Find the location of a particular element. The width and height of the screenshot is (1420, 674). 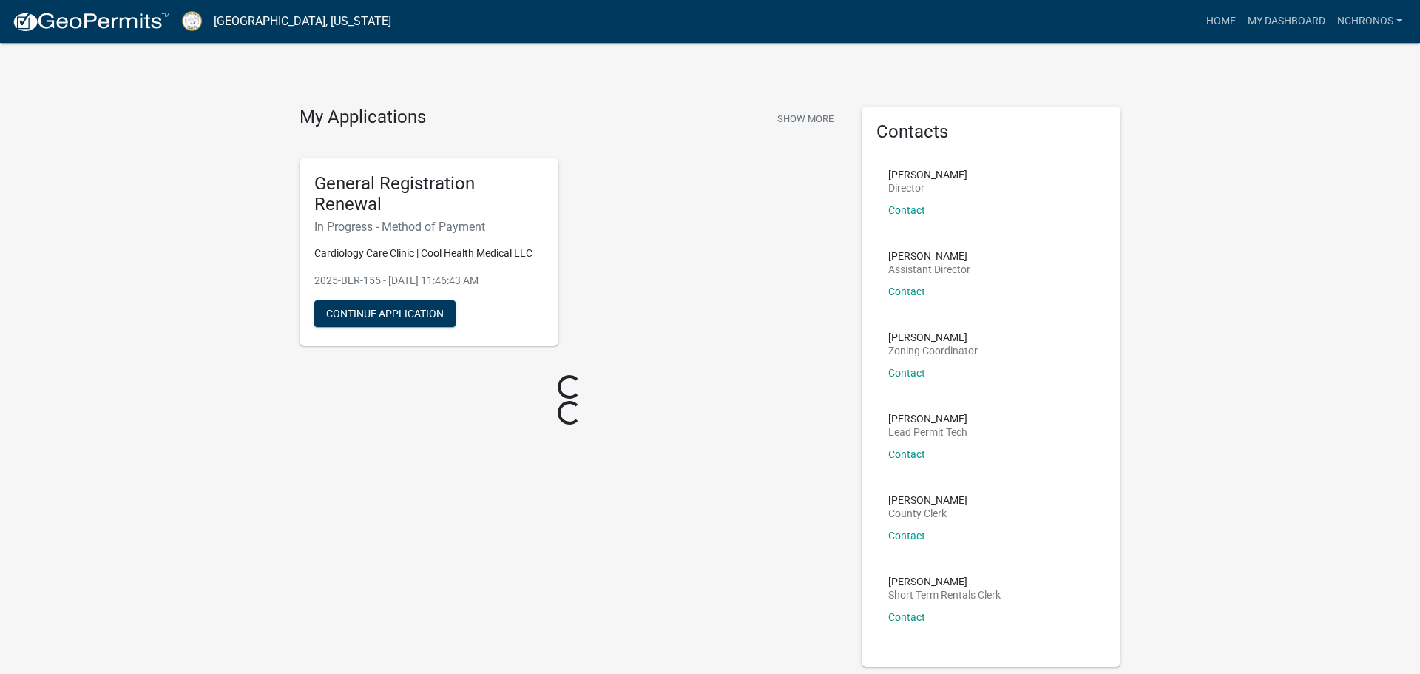

p: Lead Permit Tech is located at coordinates (927, 432).